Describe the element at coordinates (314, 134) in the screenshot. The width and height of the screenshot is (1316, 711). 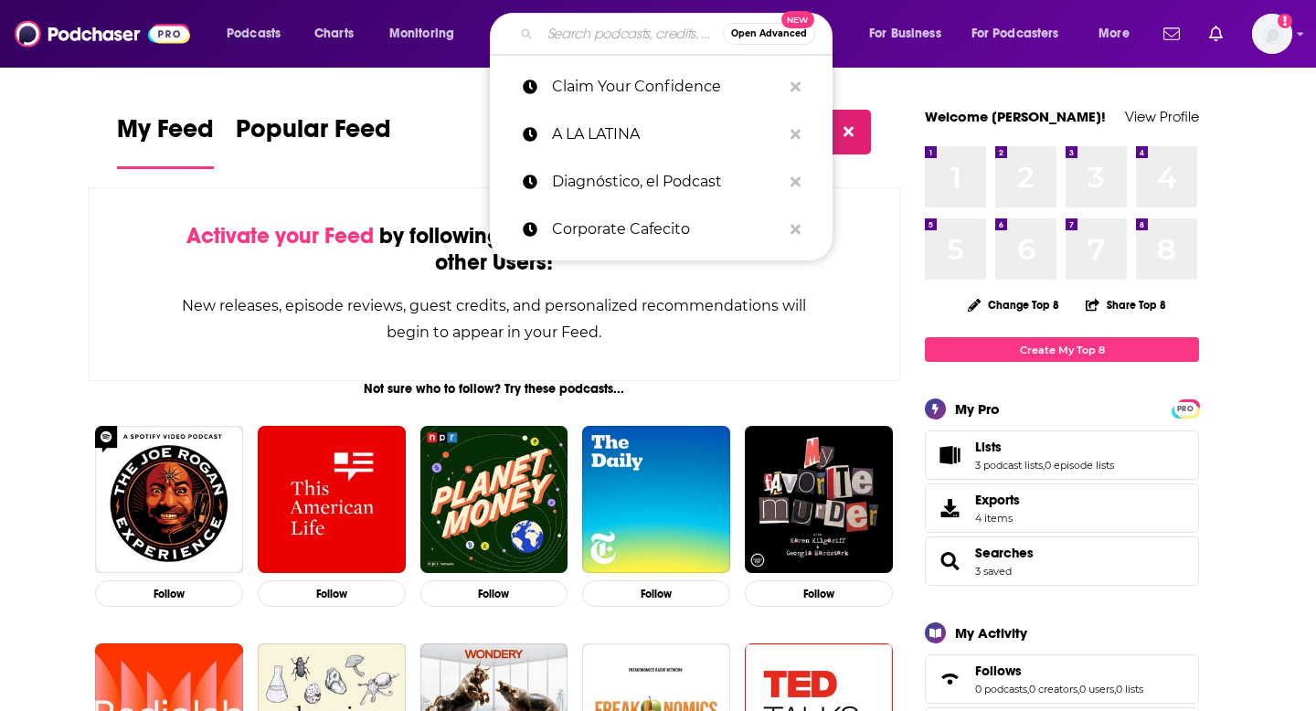
I see `span: Popular Feed` at that location.